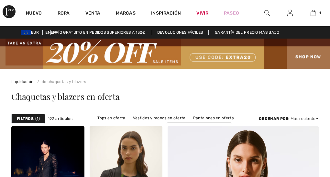  What do you see at coordinates (302, 119) in the screenshot?
I see `font: : Más reciente` at bounding box center [302, 119].